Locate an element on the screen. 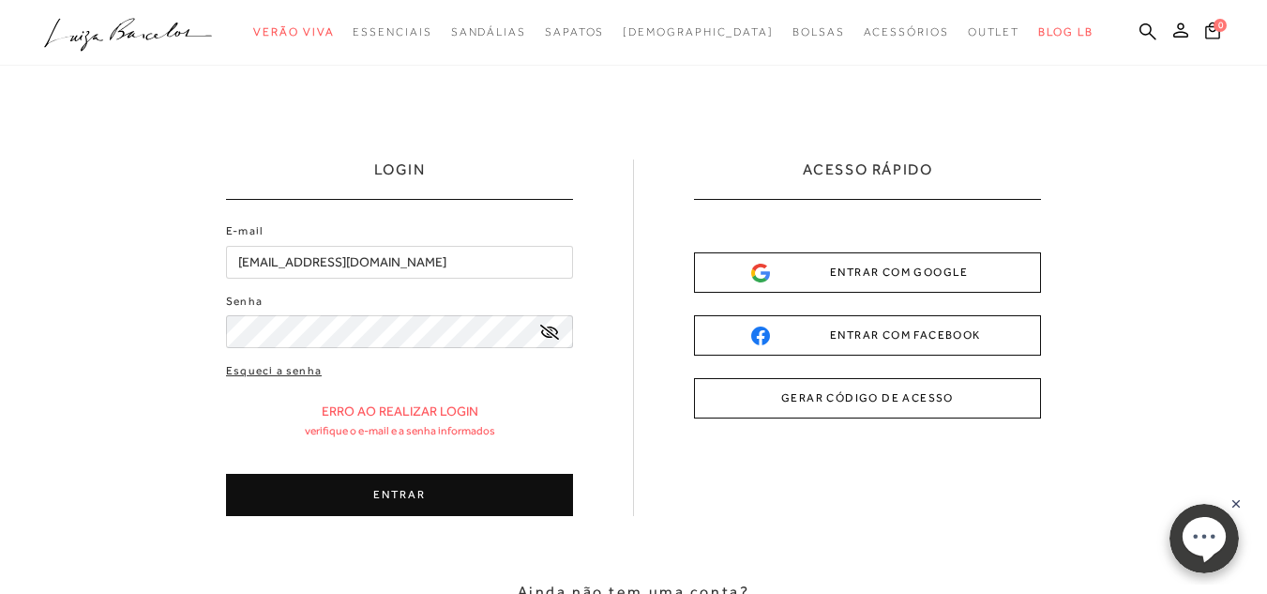 The width and height of the screenshot is (1267, 594). div: ENTRAR COM GOOGLE is located at coordinates (868, 272).